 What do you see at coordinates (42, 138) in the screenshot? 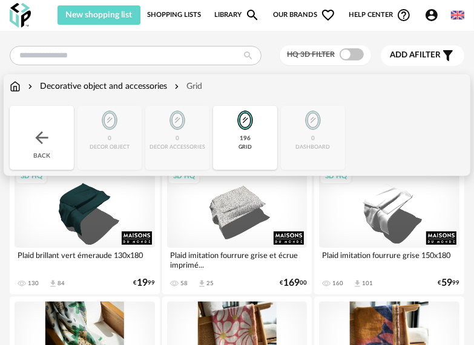
I see `div: Back` at bounding box center [42, 138].